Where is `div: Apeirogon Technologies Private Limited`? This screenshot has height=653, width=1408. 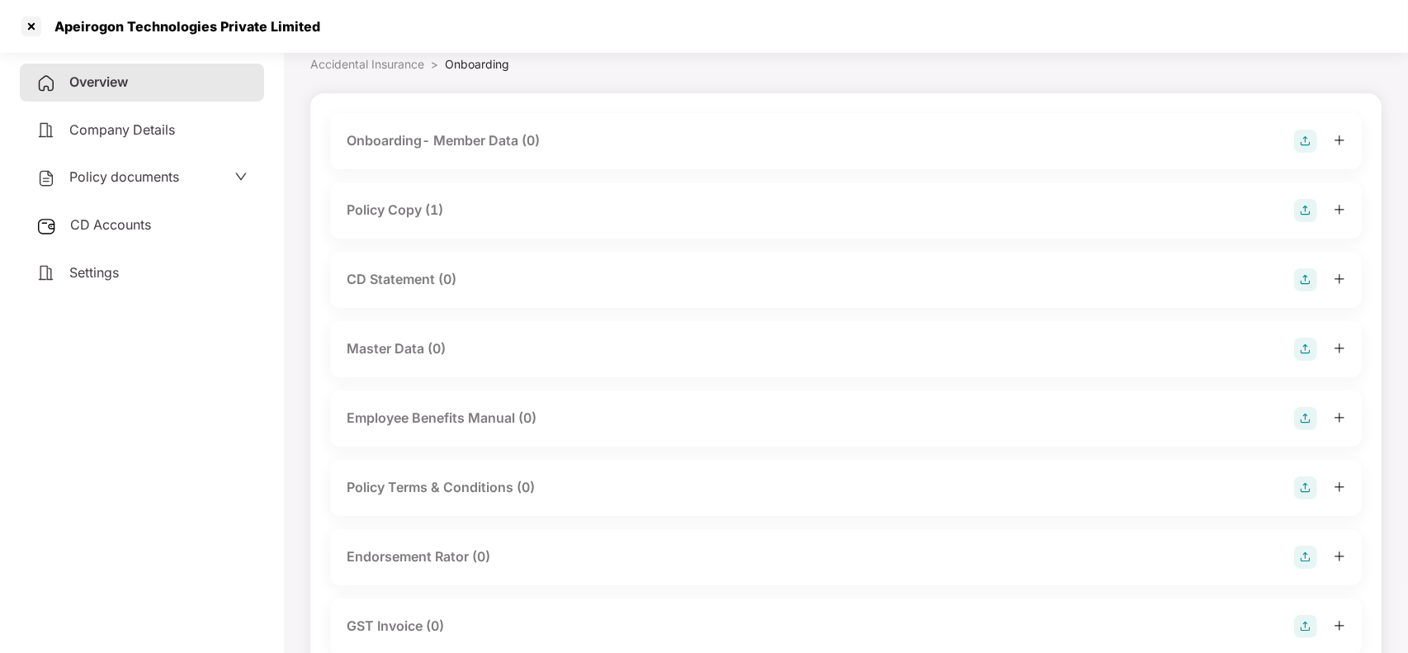
div: Apeirogon Technologies Private Limited is located at coordinates (182, 26).